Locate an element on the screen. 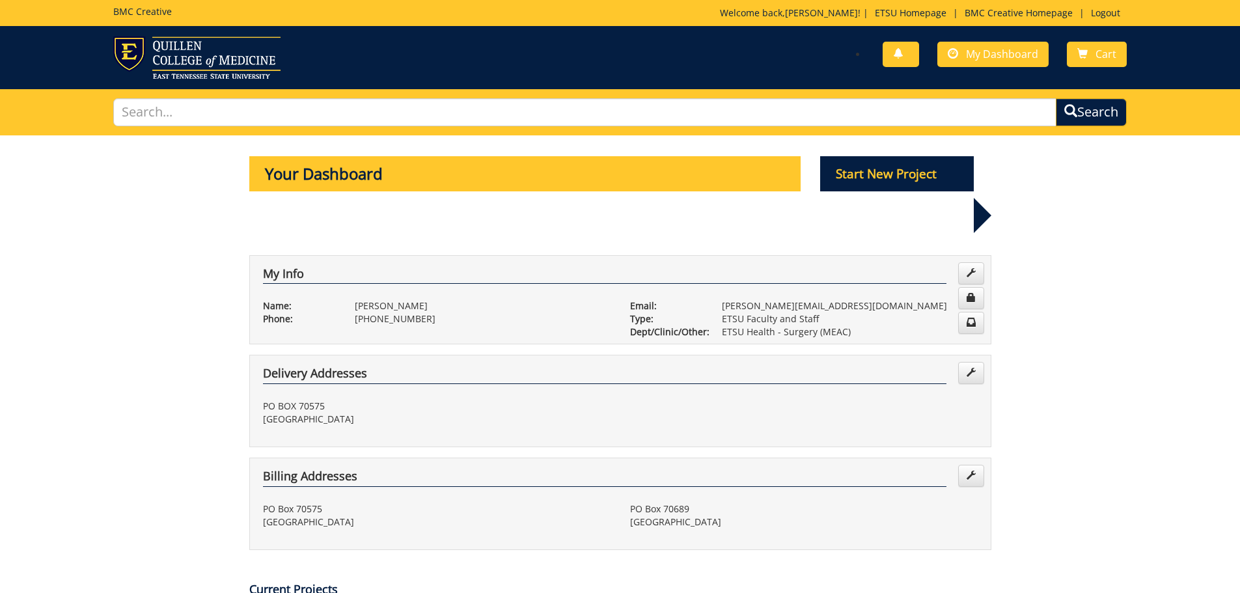 This screenshot has width=1240, height=593. p: ETSU Health - Surgery (MEAC) is located at coordinates (849, 332).